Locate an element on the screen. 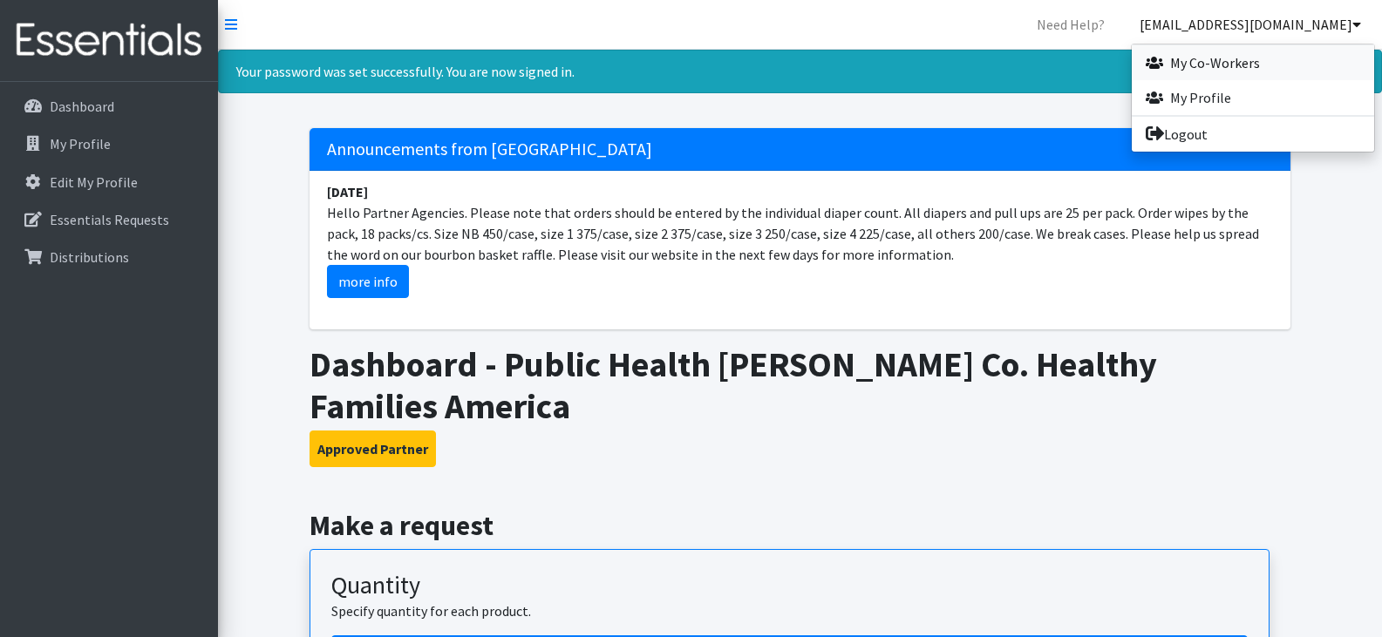 The width and height of the screenshot is (1382, 637). h2: Make a request is located at coordinates (799, 526).